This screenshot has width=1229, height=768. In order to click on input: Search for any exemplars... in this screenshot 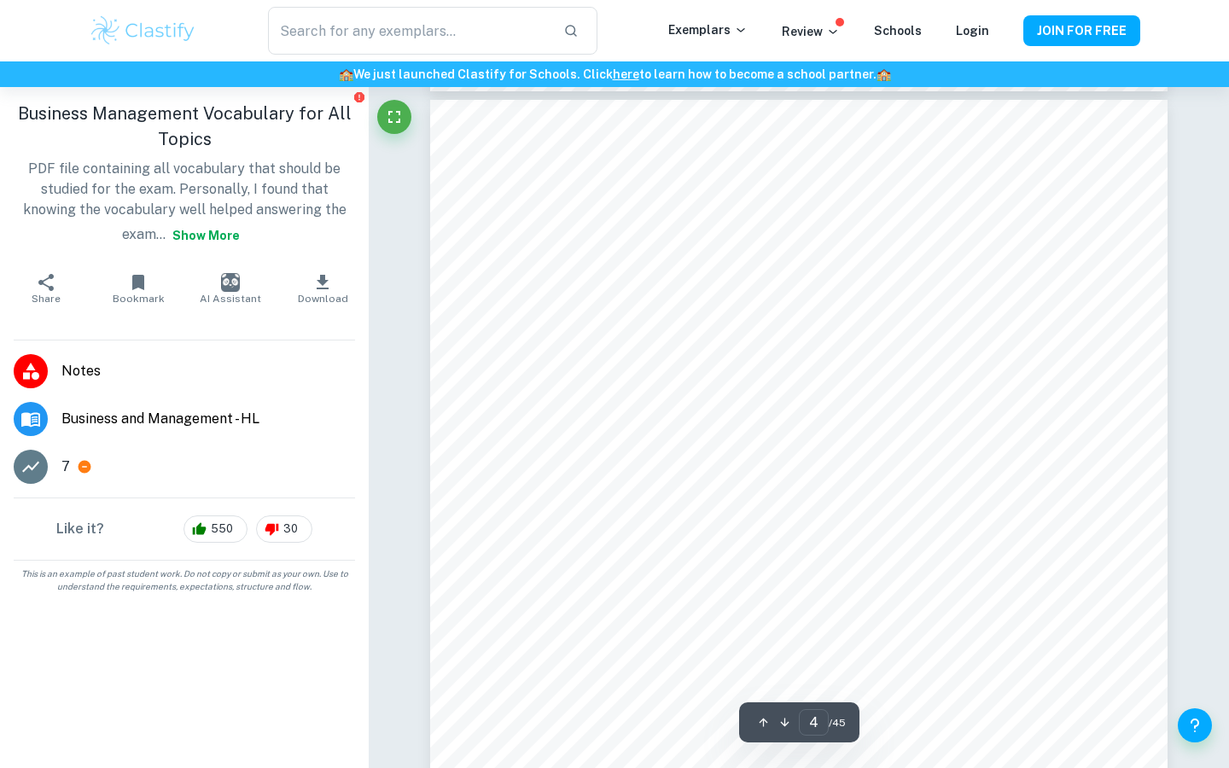, I will do `click(409, 31)`.